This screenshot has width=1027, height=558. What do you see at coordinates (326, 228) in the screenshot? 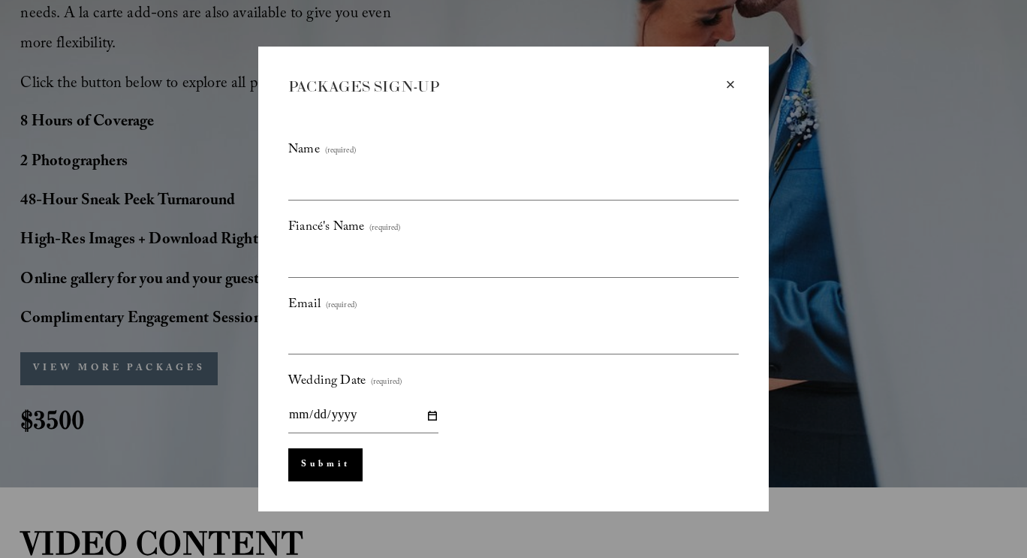
I see `span: Fiancé's Name` at bounding box center [326, 228].